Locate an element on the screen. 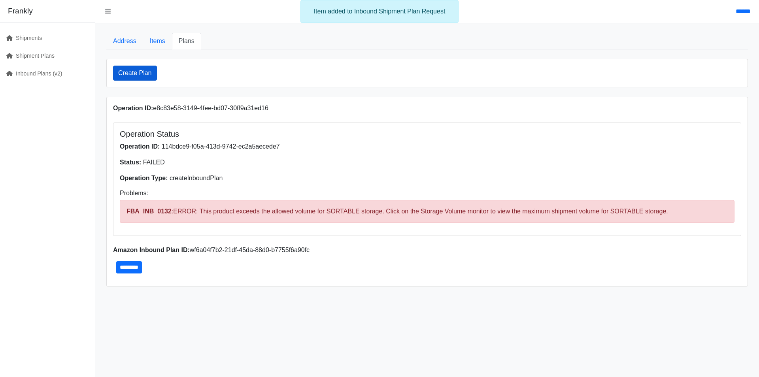 This screenshot has width=759, height=377. a: Address is located at coordinates (124, 41).